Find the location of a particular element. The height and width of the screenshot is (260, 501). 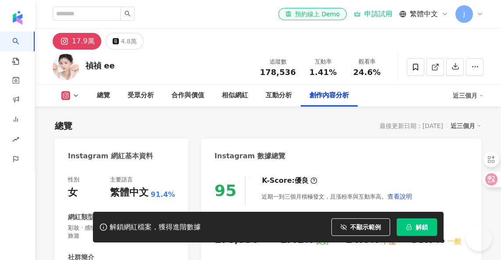

div: 95 is located at coordinates (225, 190).